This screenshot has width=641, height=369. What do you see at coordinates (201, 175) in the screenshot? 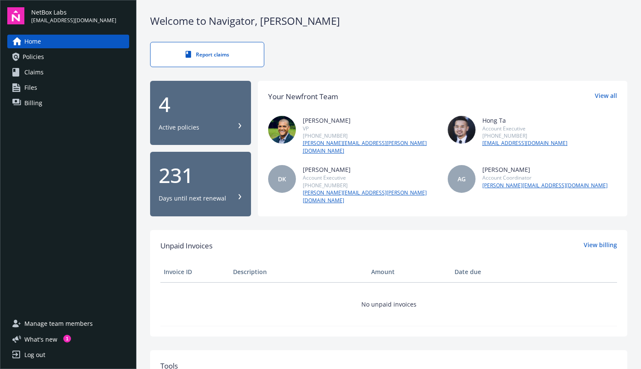
I see `div: 231` at bounding box center [201, 175].